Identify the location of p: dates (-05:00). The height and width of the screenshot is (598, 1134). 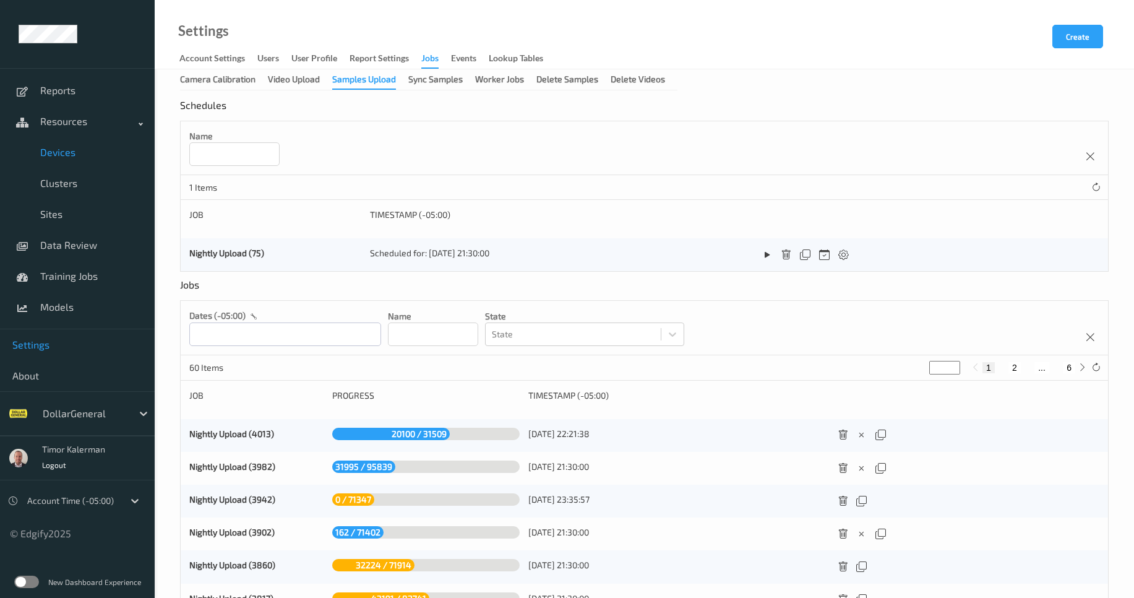
(217, 316).